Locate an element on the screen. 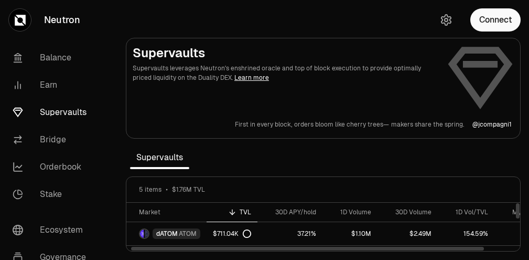 The height and width of the screenshot is (260, 529). h2: Supervaults is located at coordinates (285, 53).